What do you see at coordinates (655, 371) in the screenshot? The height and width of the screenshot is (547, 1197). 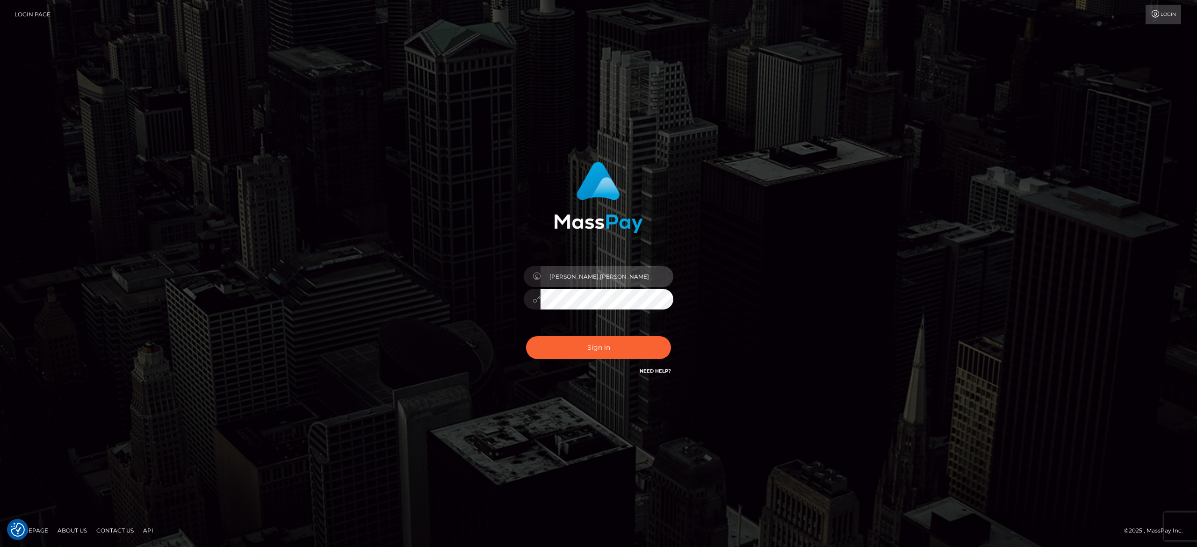 I see `a: Need Help?` at bounding box center [655, 371].